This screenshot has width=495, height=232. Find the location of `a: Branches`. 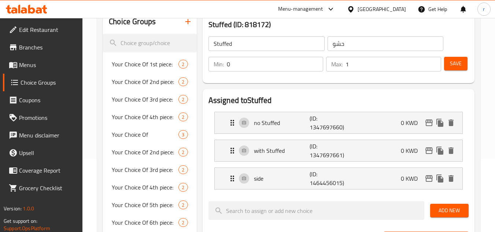

a: Branches is located at coordinates (43, 47).